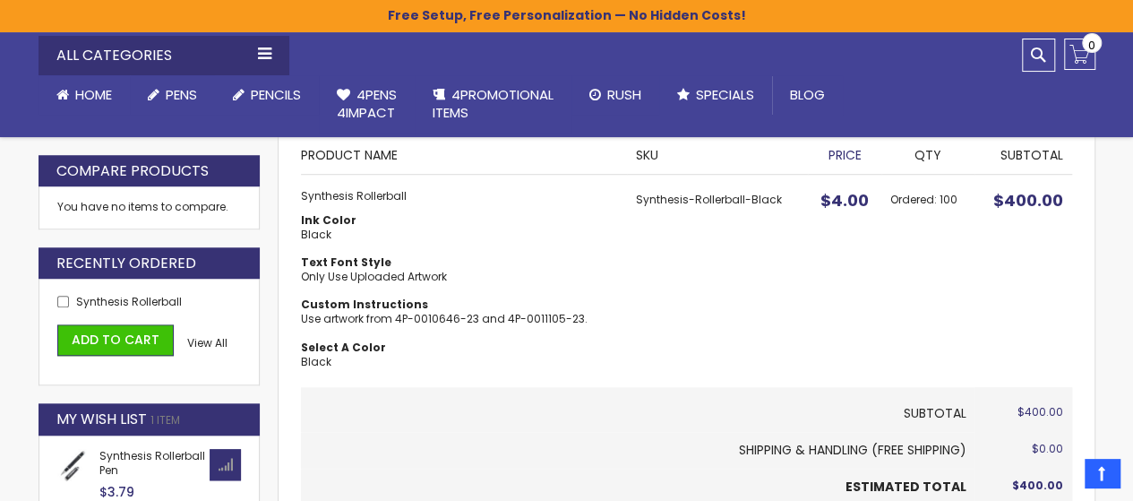 The height and width of the screenshot is (501, 1133). What do you see at coordinates (152, 462) in the screenshot?
I see `span: Synthesis Rollerball Pen` at bounding box center [152, 462].